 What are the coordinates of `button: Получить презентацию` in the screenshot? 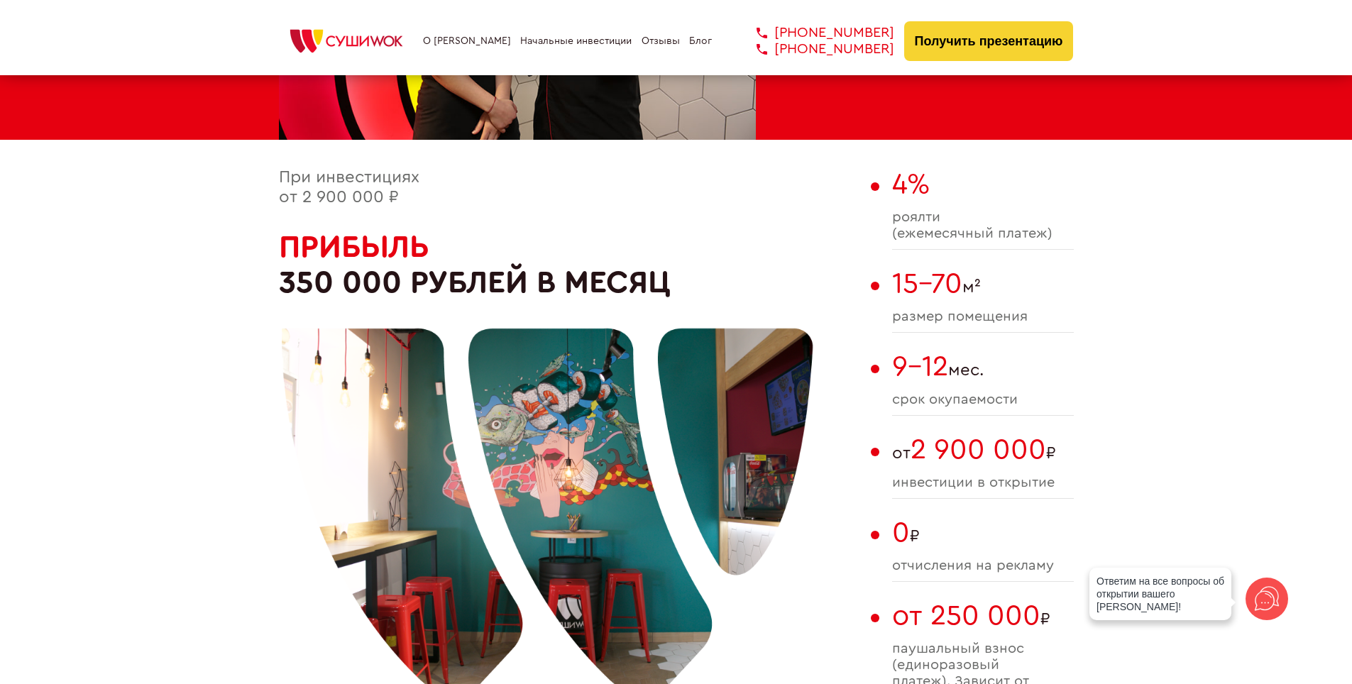 It's located at (988, 41).